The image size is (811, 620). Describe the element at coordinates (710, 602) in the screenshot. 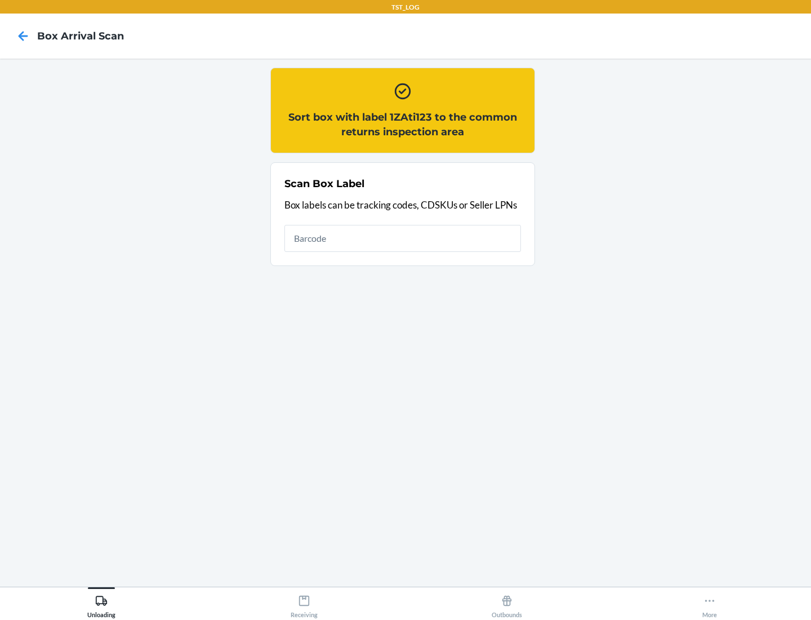

I see `button: More` at that location.